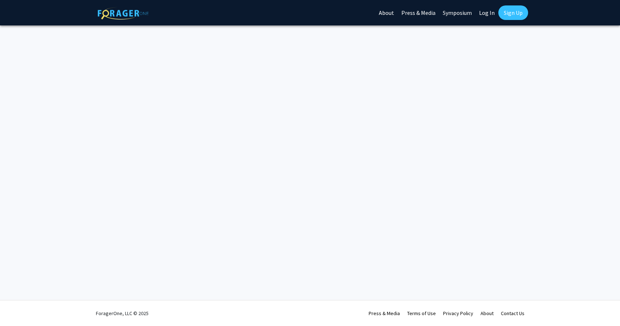 This screenshot has height=326, width=620. What do you see at coordinates (458, 313) in the screenshot?
I see `a: Privacy Policy` at bounding box center [458, 313].